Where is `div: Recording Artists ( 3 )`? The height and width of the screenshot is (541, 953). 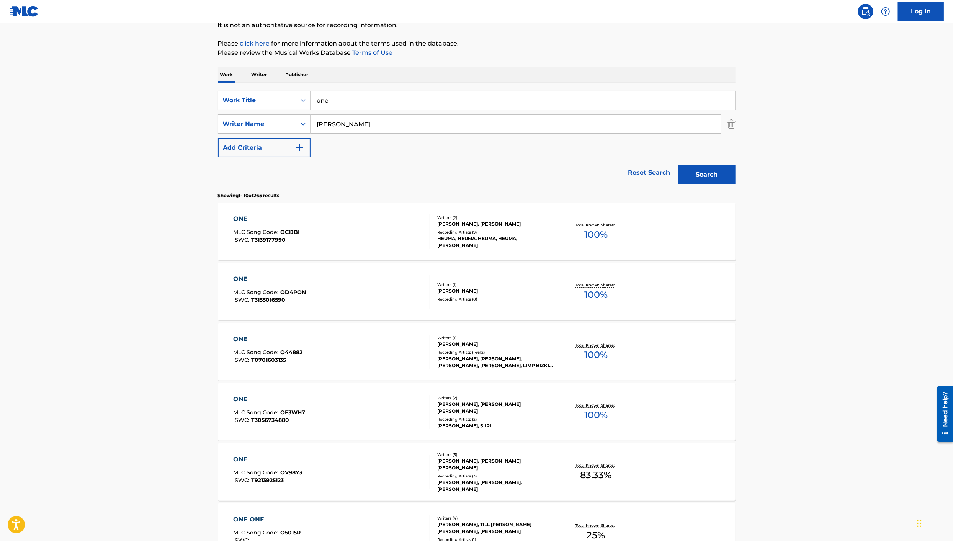 div: Recording Artists ( 3 ) is located at coordinates (495, 476).